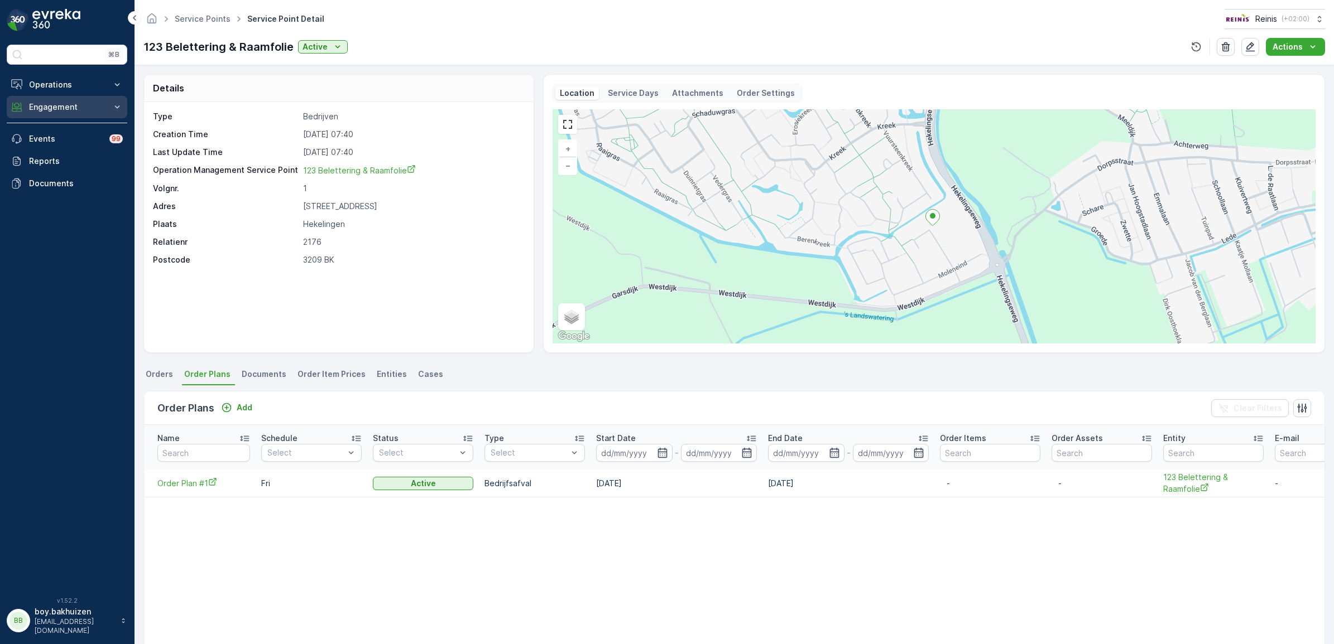 This screenshot has width=1334, height=644. What do you see at coordinates (1249, 408) in the screenshot?
I see `button: Clear Filters` at bounding box center [1249, 408].